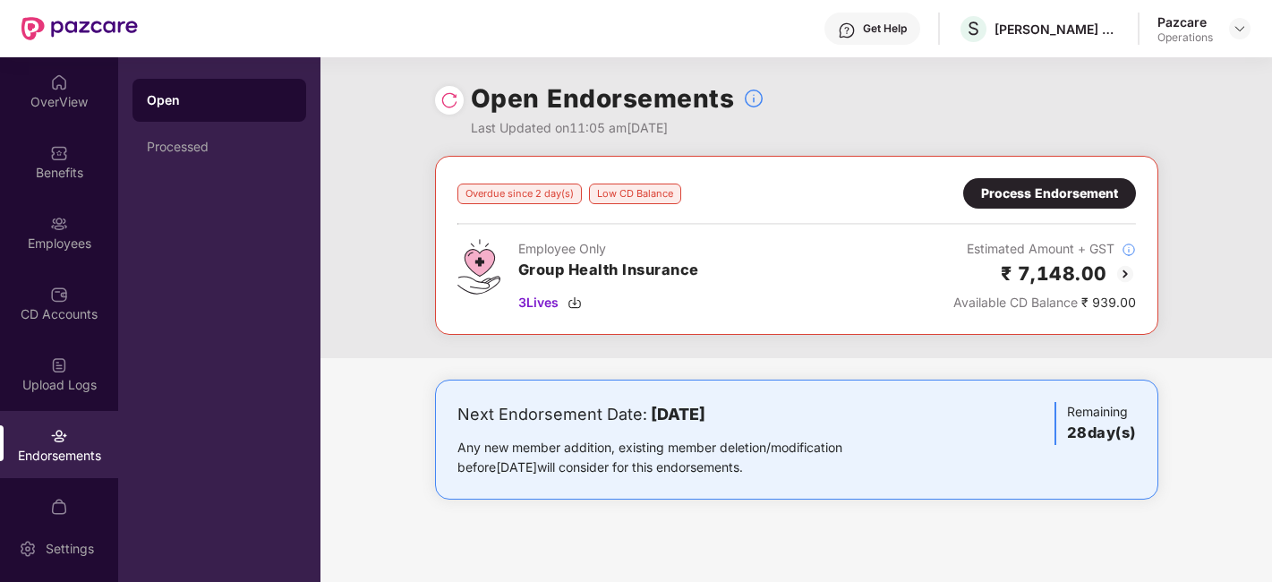 Image resolution: width=1272 pixels, height=582 pixels. What do you see at coordinates (1095, 423) in the screenshot?
I see `div: Remaining` at bounding box center [1095, 423].